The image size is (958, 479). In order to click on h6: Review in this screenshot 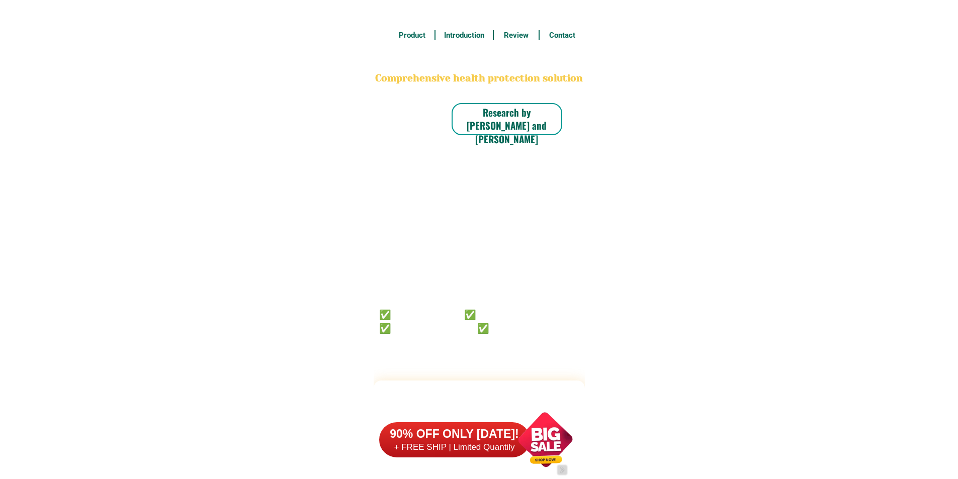, I will do `click(517, 35)`.